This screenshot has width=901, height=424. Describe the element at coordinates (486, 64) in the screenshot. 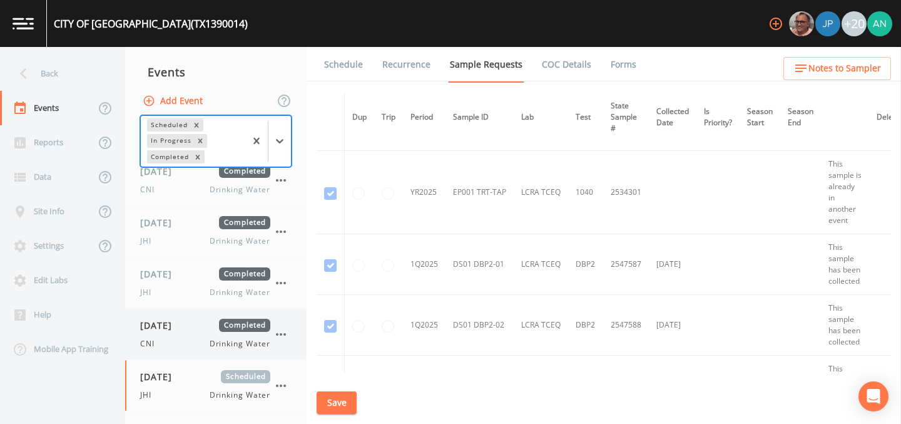

I see `a: Sample Requests` at that location.